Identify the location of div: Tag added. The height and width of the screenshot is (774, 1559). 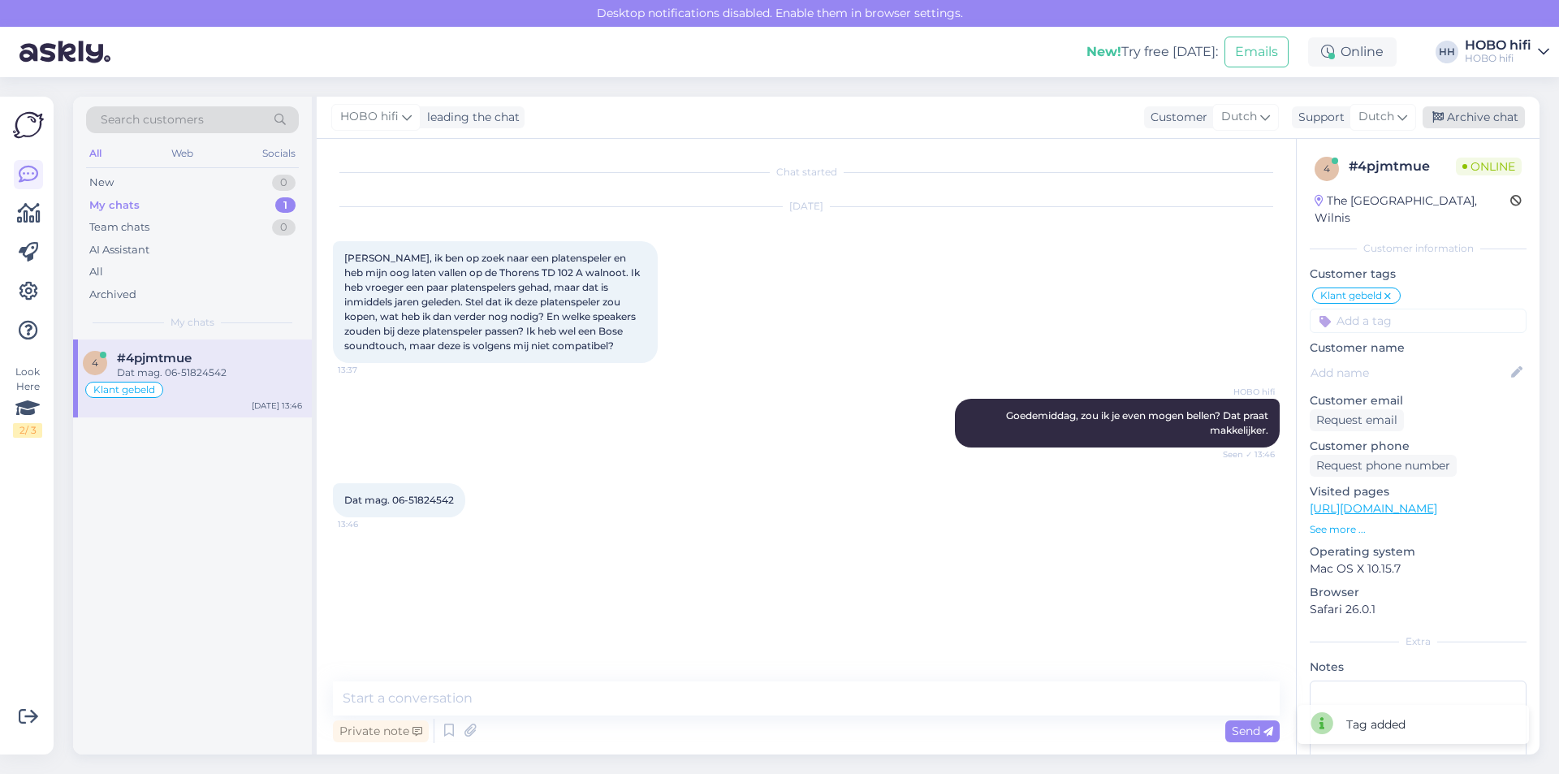
(1376, 724).